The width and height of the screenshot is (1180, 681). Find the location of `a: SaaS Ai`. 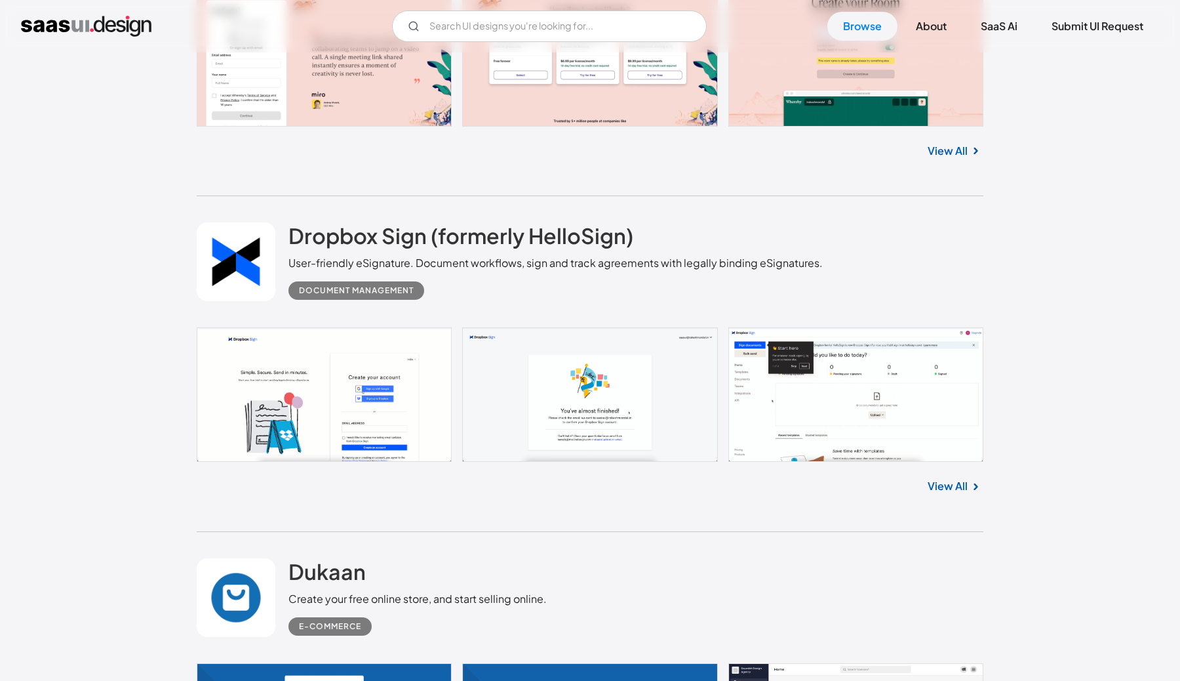

a: SaaS Ai is located at coordinates (999, 26).